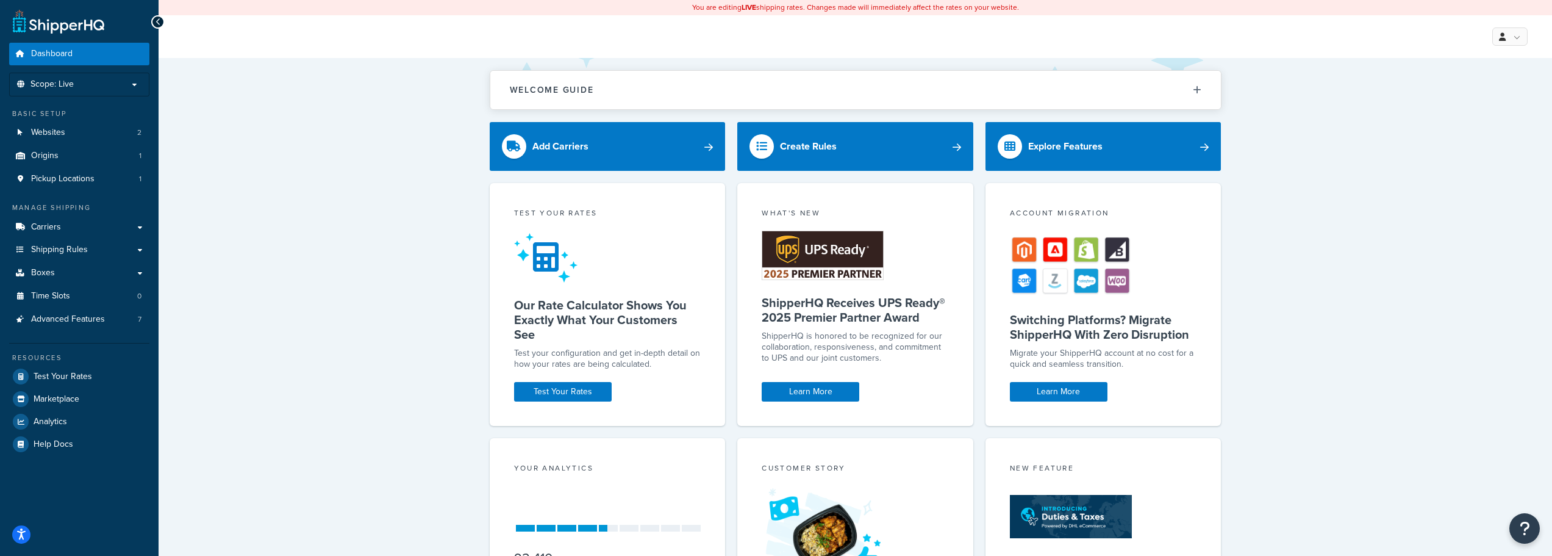 Image resolution: width=1552 pixels, height=556 pixels. I want to click on span: Boxes, so click(43, 273).